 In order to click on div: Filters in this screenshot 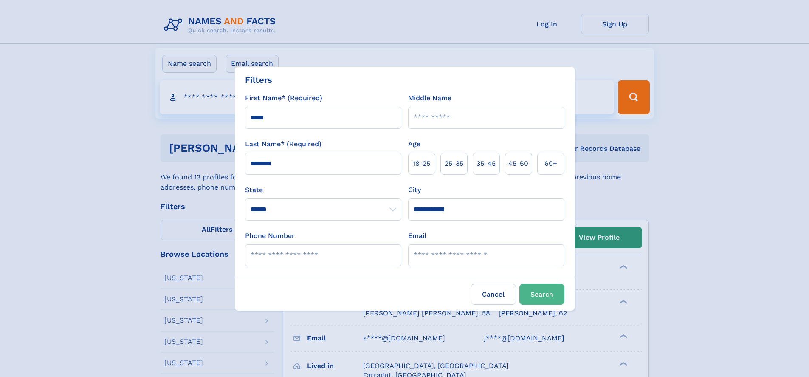, I will do `click(259, 80)`.